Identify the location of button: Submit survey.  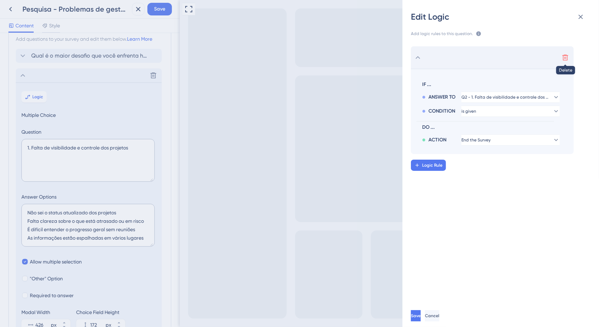
(75, 119).